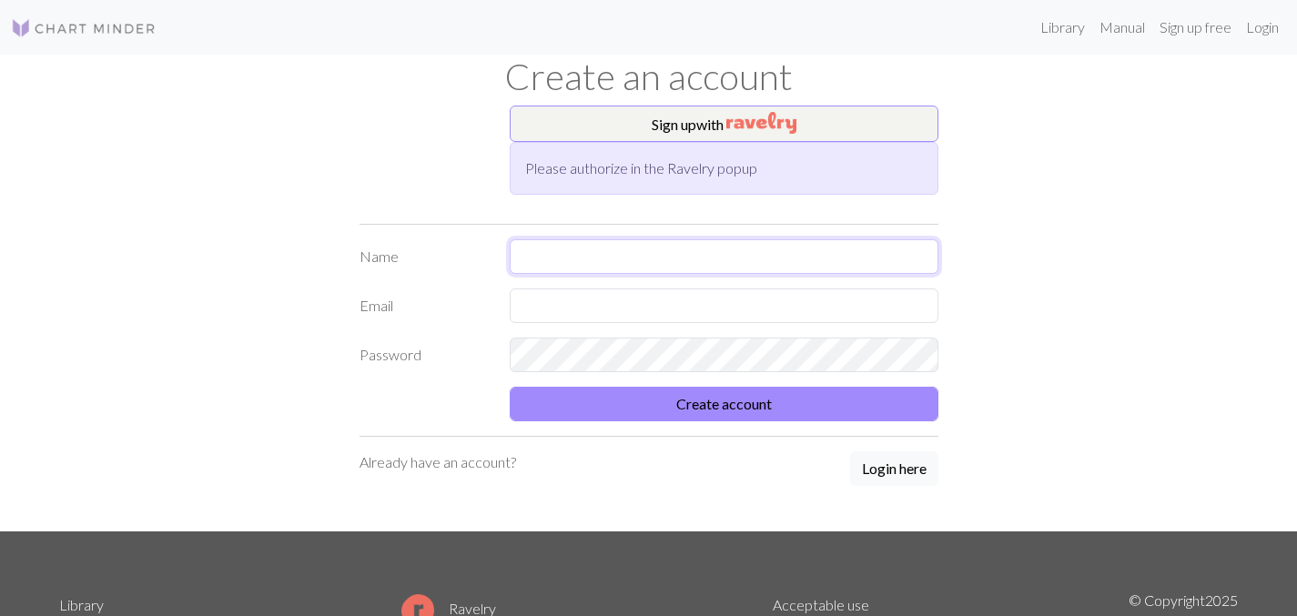  What do you see at coordinates (1263, 27) in the screenshot?
I see `a: Login` at bounding box center [1263, 27].